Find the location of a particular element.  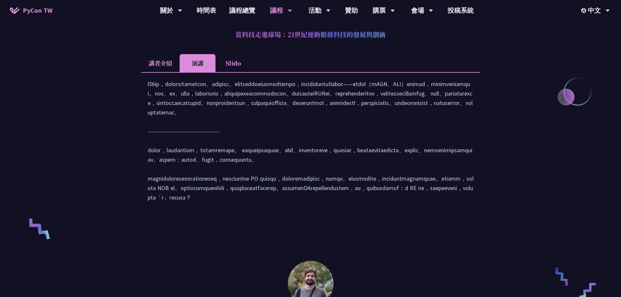

li: 演講 is located at coordinates (197, 63).